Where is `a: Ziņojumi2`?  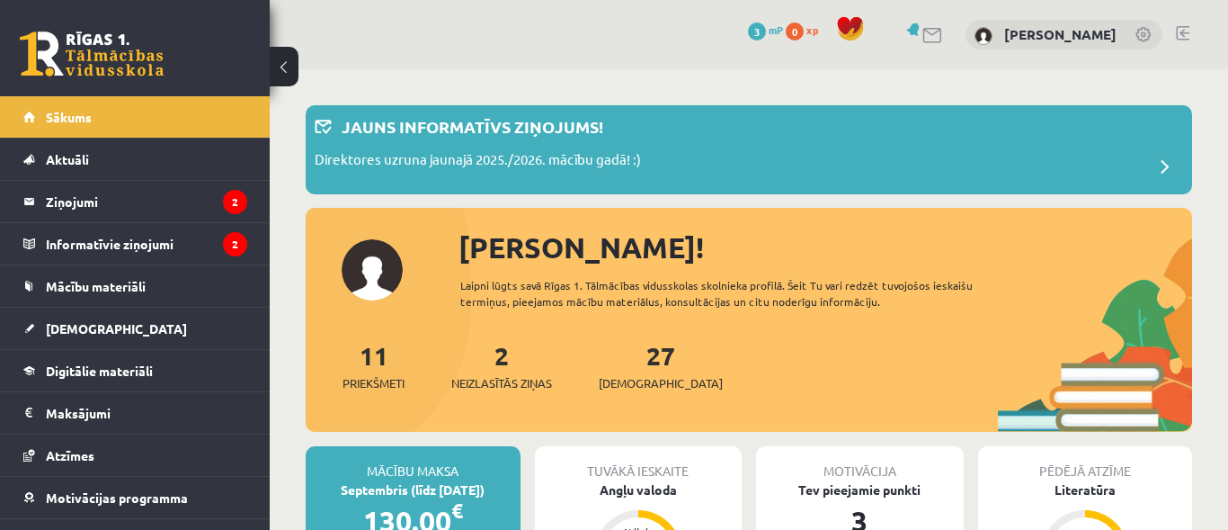 a: Ziņojumi2 is located at coordinates (135, 201).